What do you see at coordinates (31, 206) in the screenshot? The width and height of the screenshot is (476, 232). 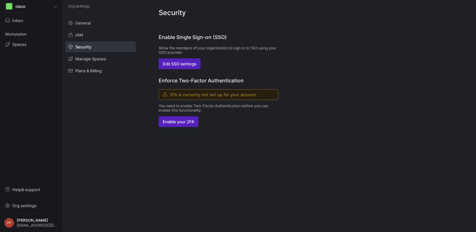 I see `button: Org settings` at bounding box center [31, 206].